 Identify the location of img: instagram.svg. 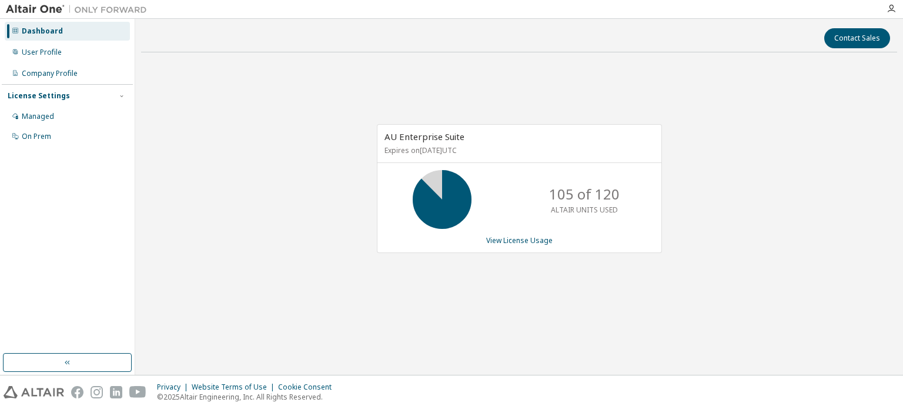
(96, 392).